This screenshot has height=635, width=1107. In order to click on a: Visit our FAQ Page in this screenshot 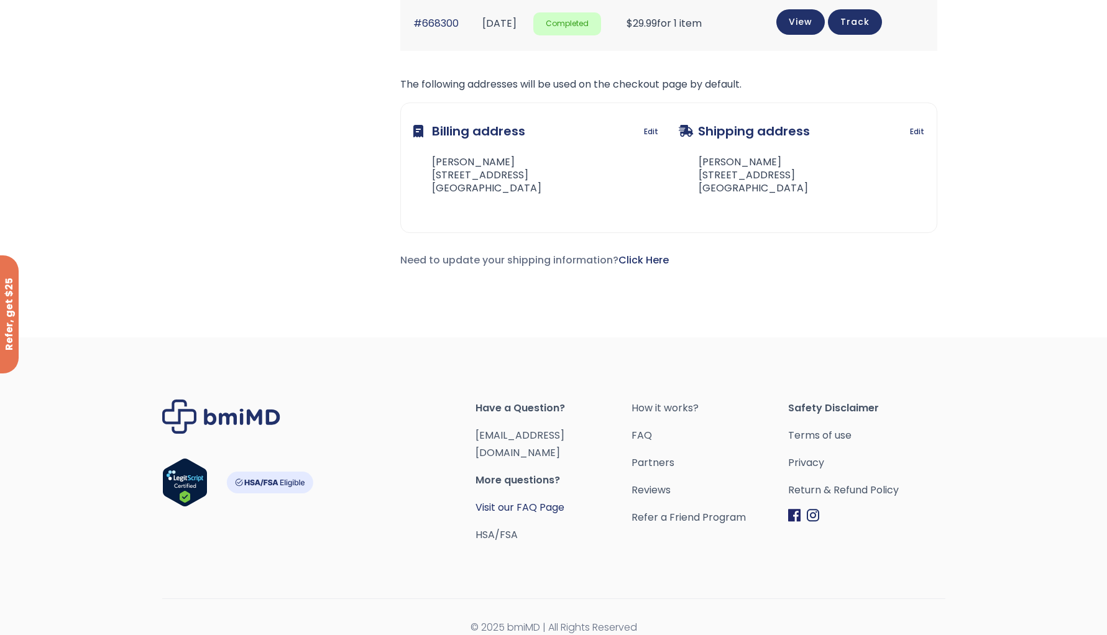, I will do `click(520, 507)`.